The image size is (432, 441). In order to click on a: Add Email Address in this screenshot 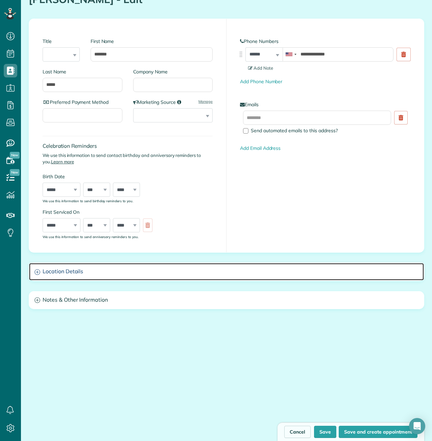, I will do `click(260, 148)`.